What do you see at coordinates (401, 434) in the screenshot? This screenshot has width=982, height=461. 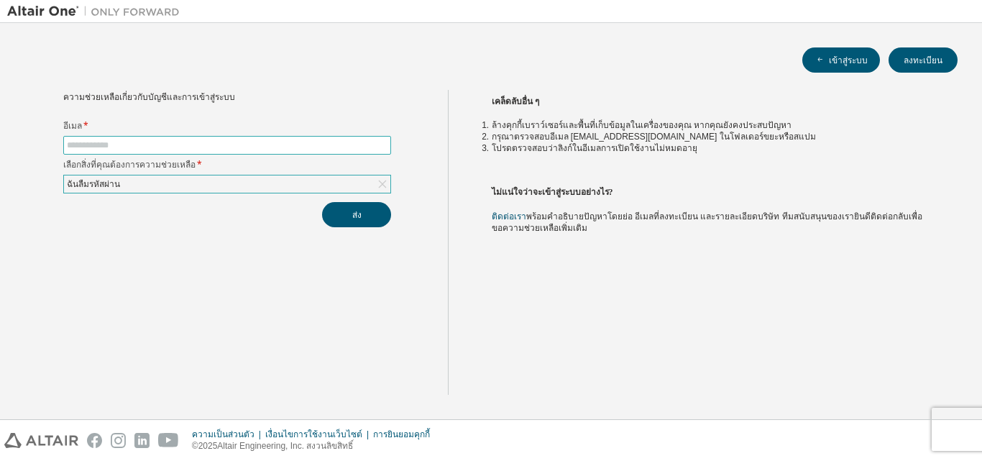 I see `font: การยินยอมคุกกี้` at bounding box center [401, 434].